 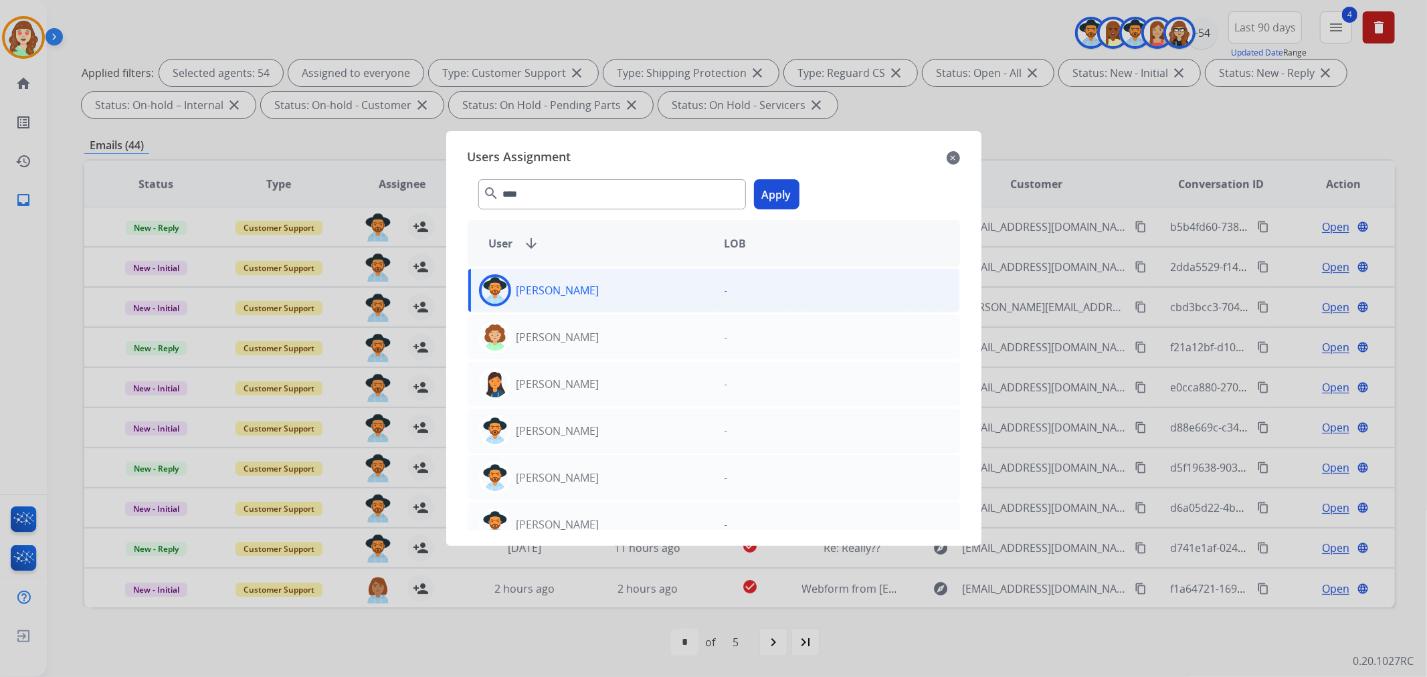 What do you see at coordinates (735, 243) in the screenshot?
I see `span: LOB` at bounding box center [735, 243].